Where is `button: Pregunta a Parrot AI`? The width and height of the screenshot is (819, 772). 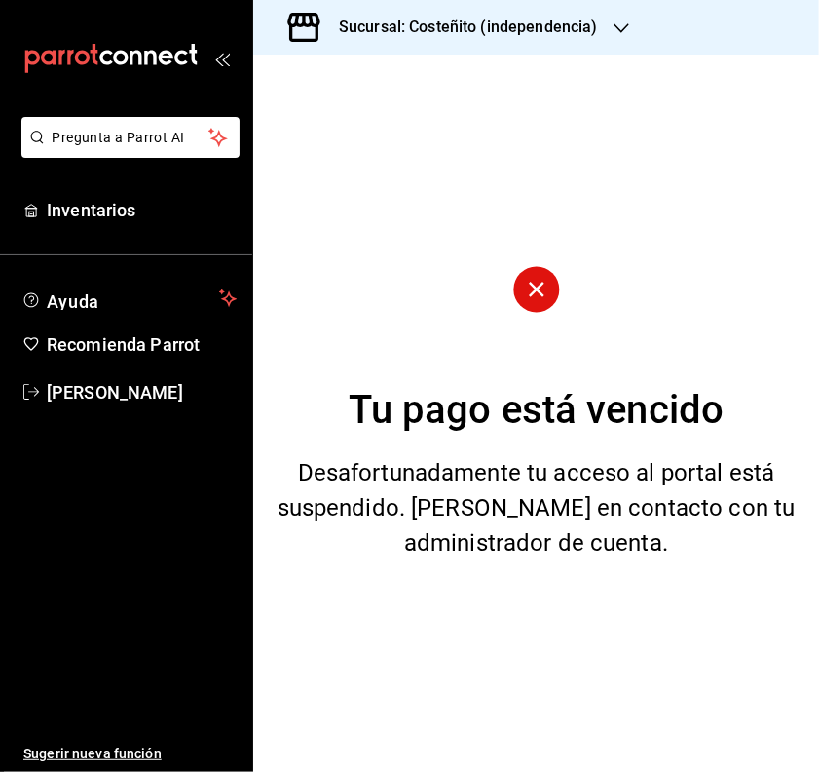 button: Pregunta a Parrot AI is located at coordinates (131, 137).